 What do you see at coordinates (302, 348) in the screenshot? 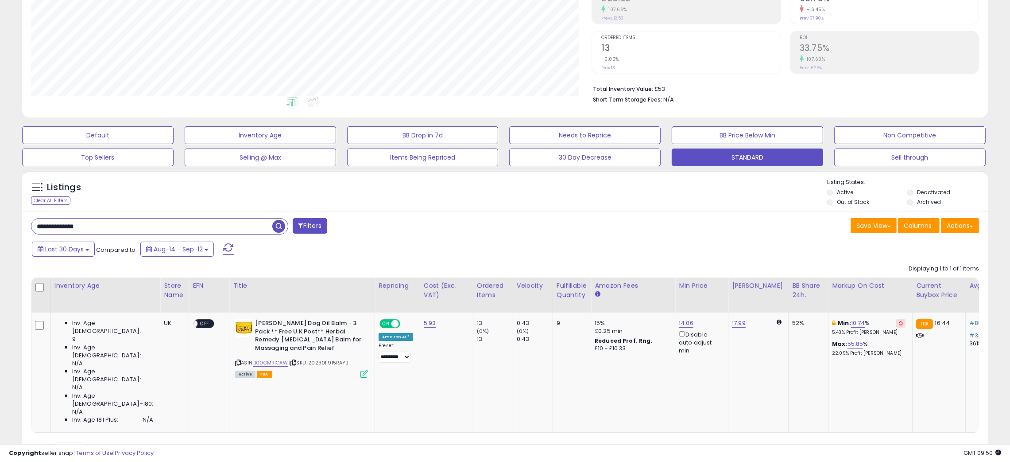
I see `div: ASIN:` at bounding box center [302, 348].